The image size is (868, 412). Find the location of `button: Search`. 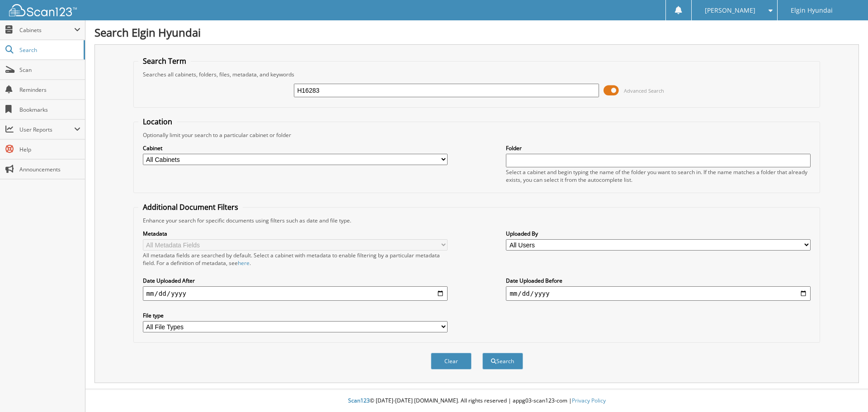

button: Search is located at coordinates (503, 361).